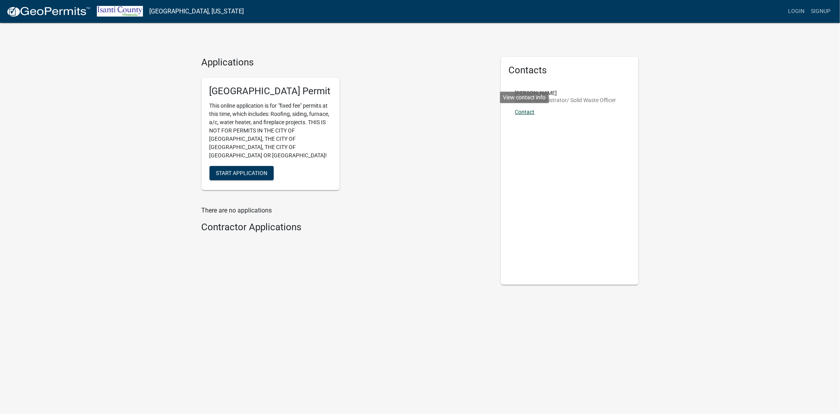  What do you see at coordinates (345, 228) in the screenshot?
I see `wm-workflow-list-section: Contractor Applications` at bounding box center [345, 228].